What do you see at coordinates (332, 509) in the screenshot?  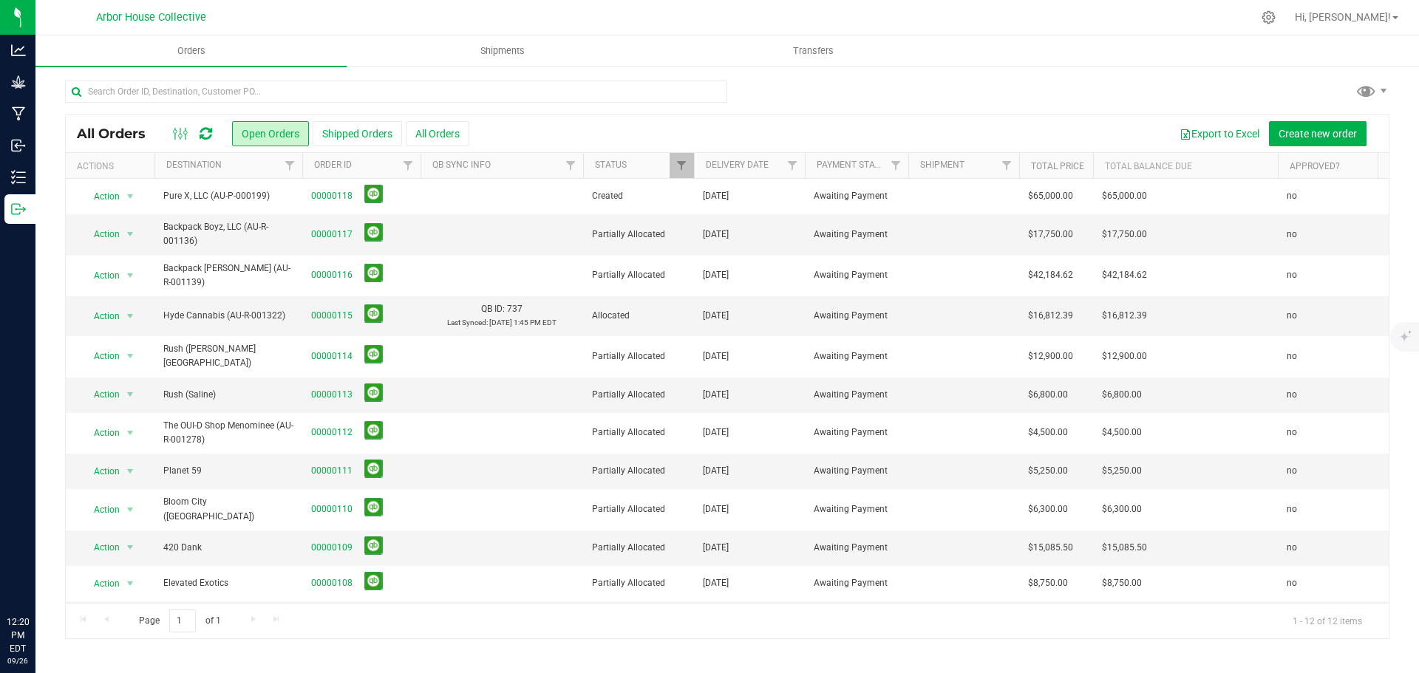 I see `a: 00000110` at bounding box center [332, 509].